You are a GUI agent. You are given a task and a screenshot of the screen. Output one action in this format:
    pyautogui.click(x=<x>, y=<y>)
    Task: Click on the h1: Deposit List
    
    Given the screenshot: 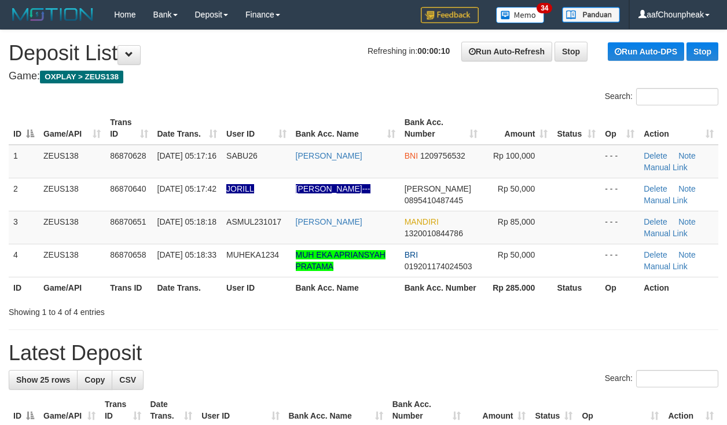 What is the action you would take?
    pyautogui.click(x=364, y=53)
    